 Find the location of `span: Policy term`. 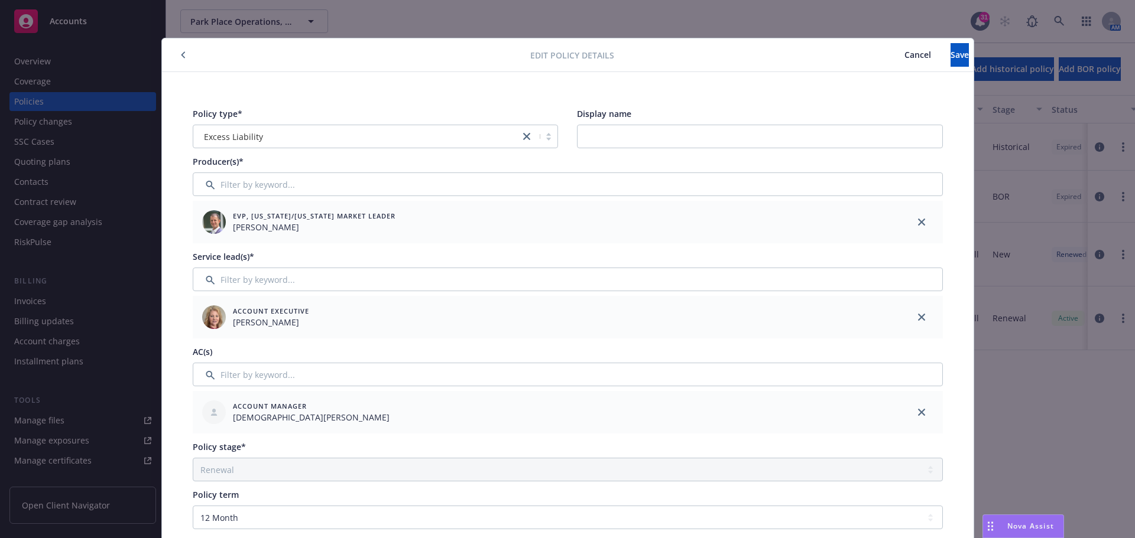

span: Policy term is located at coordinates (216, 495).